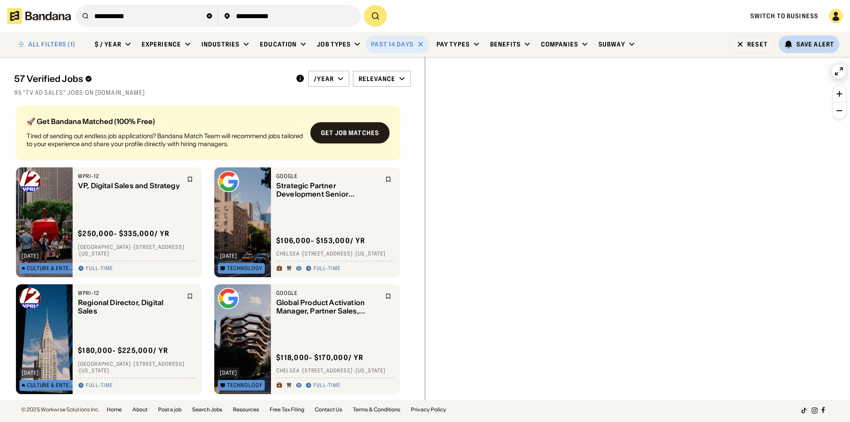 Image resolution: width=850 pixels, height=422 pixels. I want to click on div: /year, so click(324, 79).